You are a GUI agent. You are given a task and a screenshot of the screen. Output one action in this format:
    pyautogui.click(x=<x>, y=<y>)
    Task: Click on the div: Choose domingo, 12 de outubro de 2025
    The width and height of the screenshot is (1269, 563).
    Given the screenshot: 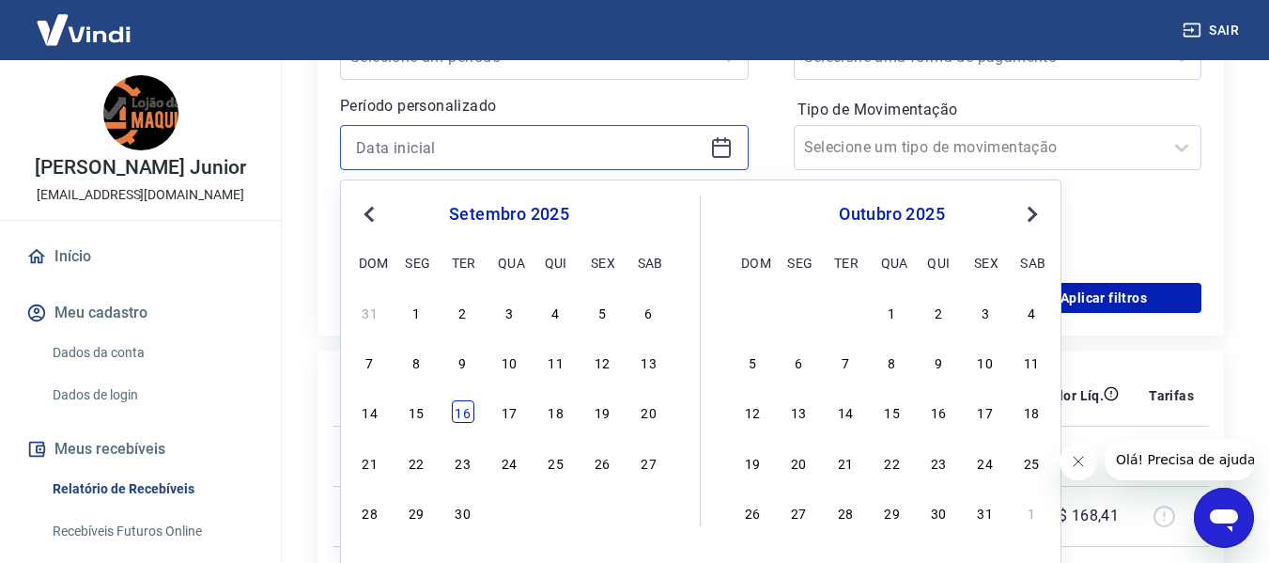 What is the action you would take?
    pyautogui.click(x=752, y=411)
    